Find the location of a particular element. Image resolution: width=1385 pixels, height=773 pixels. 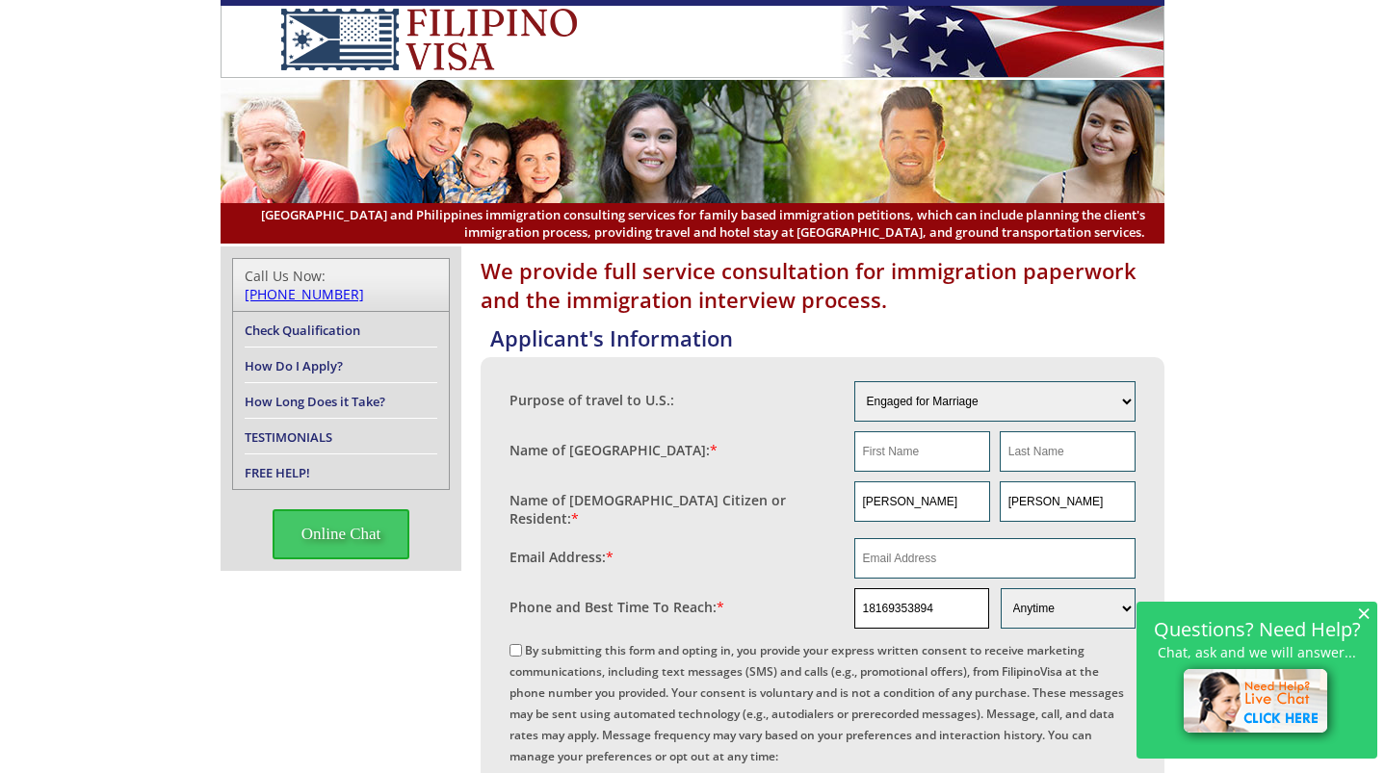

a: TESTIMONIALS is located at coordinates (288, 437).